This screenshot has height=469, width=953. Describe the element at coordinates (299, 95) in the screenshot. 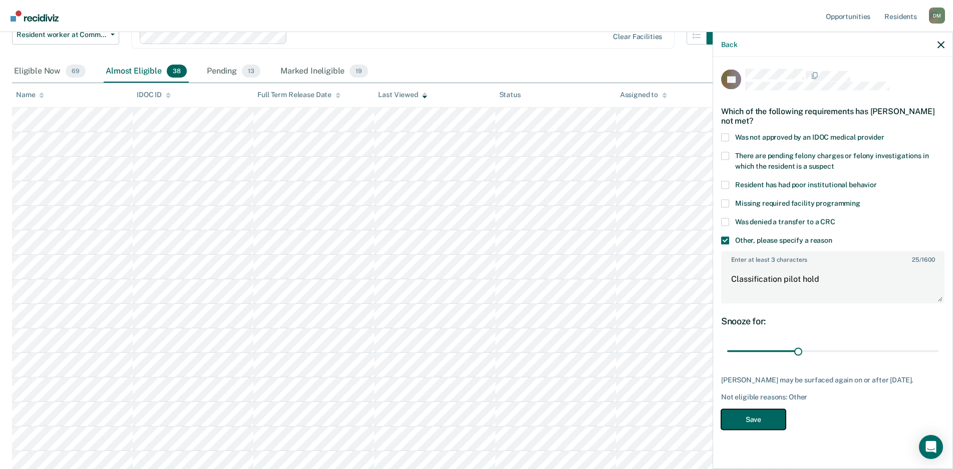

I see `div: Full Term Release Date` at that location.